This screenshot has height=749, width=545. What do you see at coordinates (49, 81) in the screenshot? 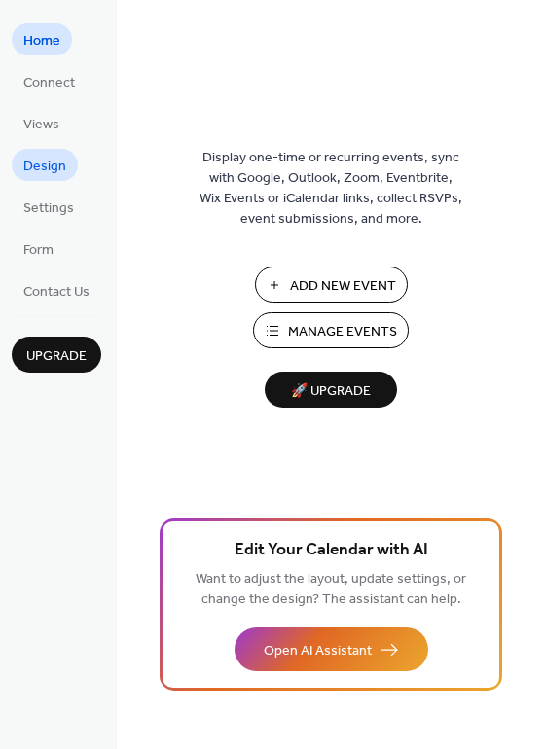
I see `a: Connect` at bounding box center [49, 81].